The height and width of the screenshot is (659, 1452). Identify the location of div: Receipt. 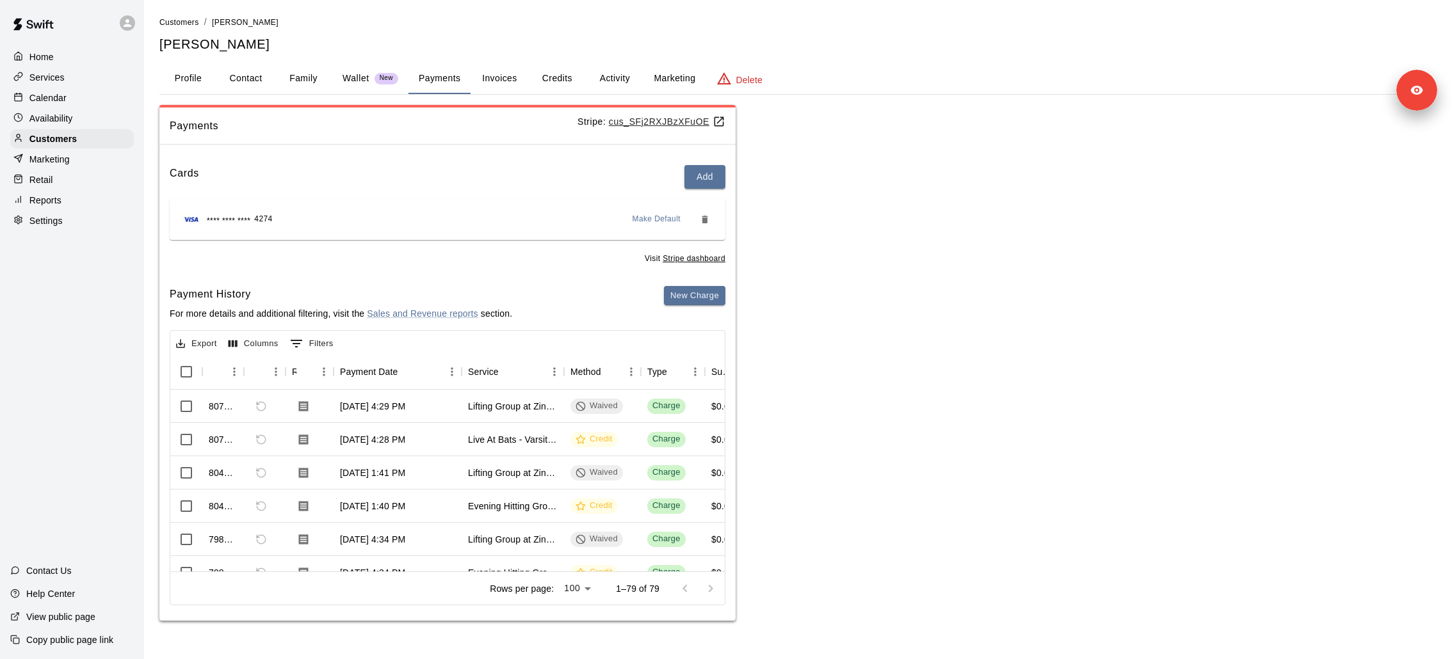
(294, 372).